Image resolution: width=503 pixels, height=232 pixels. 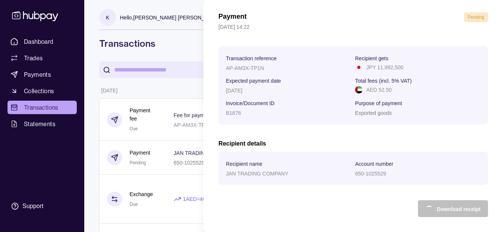 I want to click on p: Transaction reference, so click(x=251, y=58).